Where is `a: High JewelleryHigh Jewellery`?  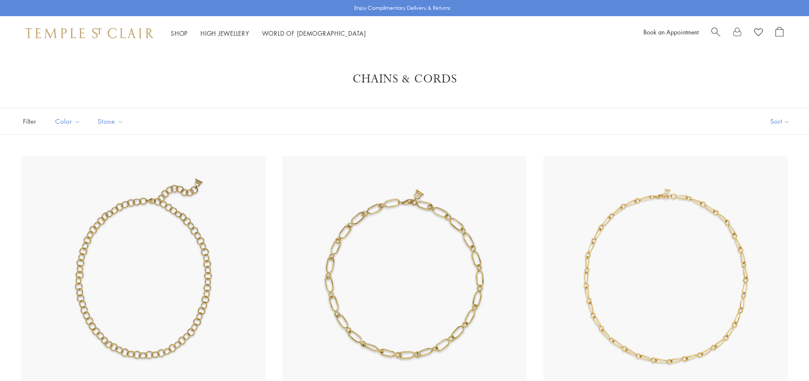
a: High JewelleryHigh Jewellery is located at coordinates (225, 33).